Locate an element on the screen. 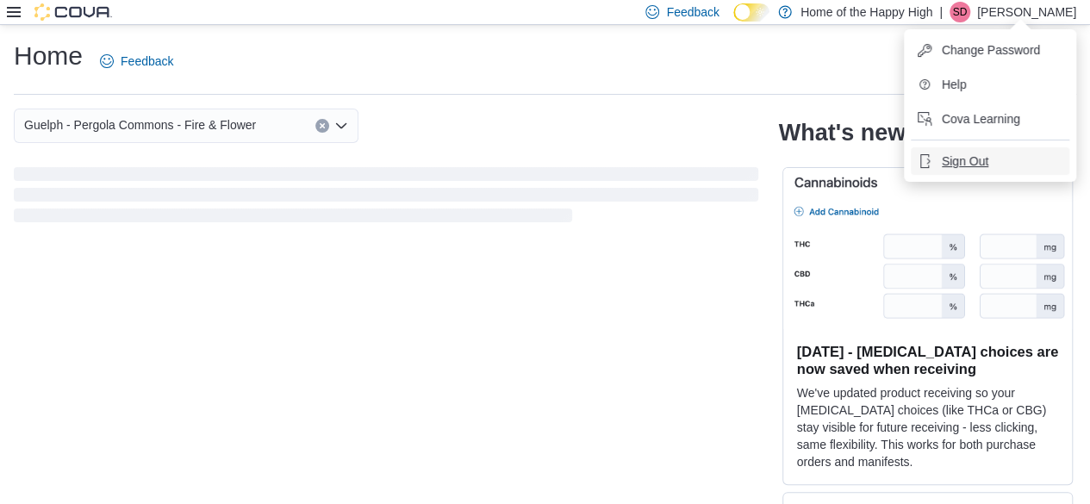  button: Open list of options is located at coordinates (341, 126).